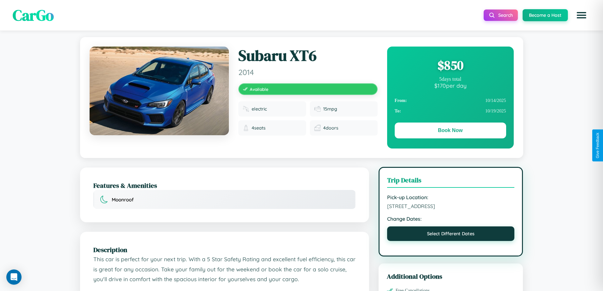 The image size is (603, 291). What do you see at coordinates (330, 109) in the screenshot?
I see `span: 15 mpg` at bounding box center [330, 109].